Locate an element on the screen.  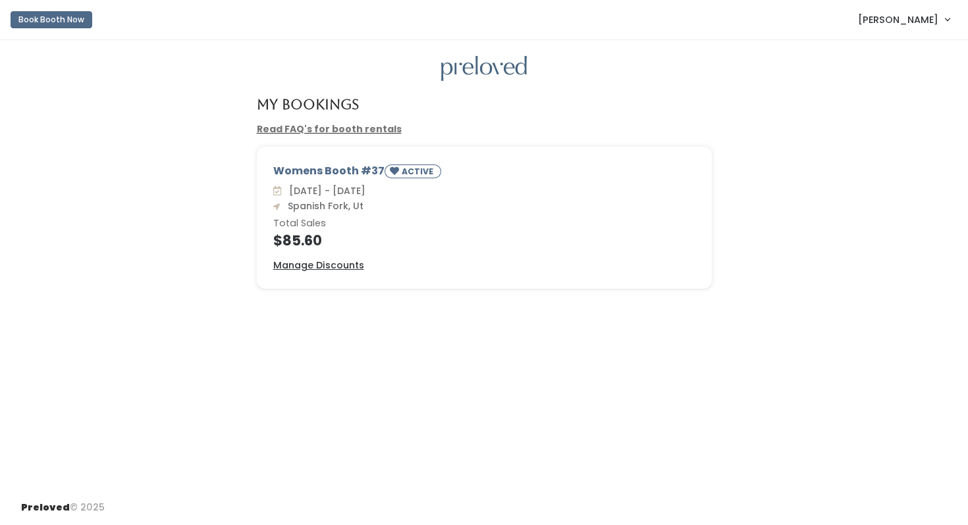
img: preloved logo is located at coordinates (484, 68).